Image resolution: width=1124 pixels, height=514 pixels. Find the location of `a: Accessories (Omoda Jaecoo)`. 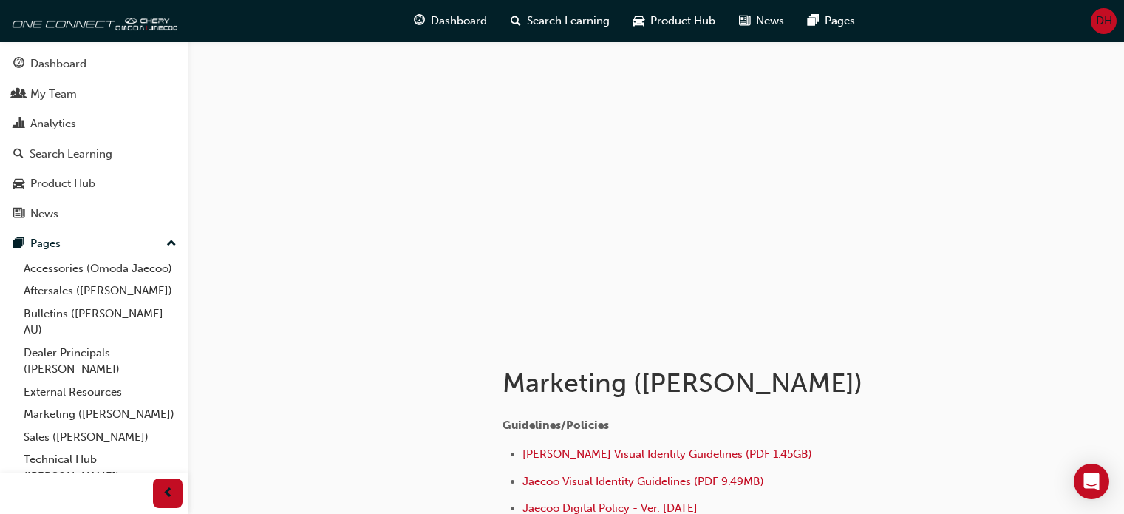

a: Accessories (Omoda Jaecoo) is located at coordinates (100, 268).